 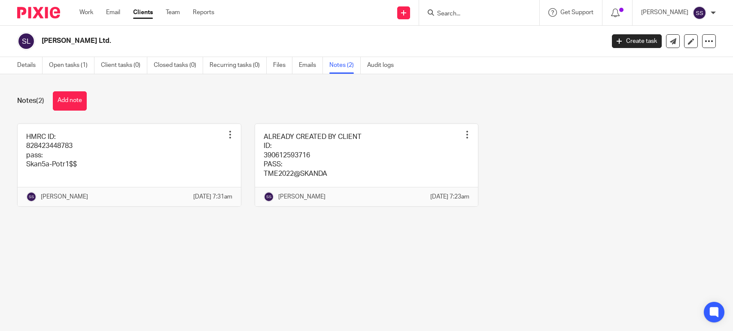 I want to click on a: Files, so click(x=282, y=65).